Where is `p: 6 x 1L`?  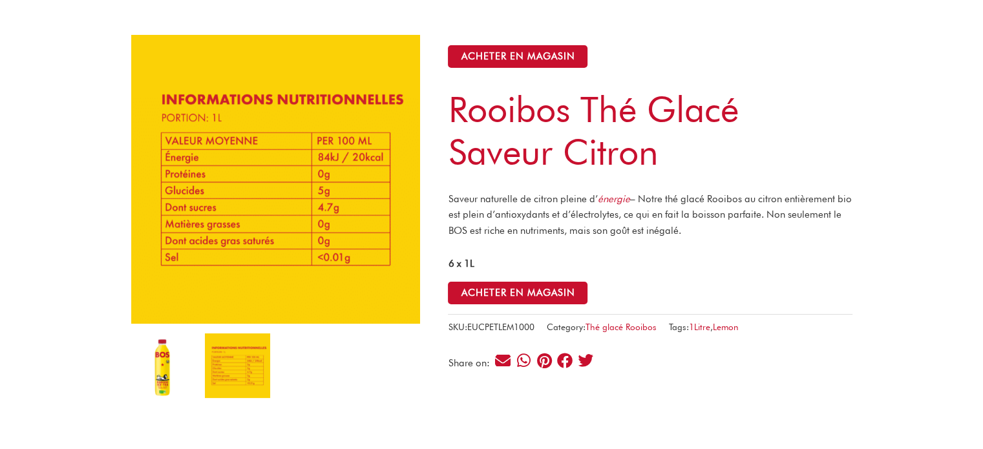
p: 6 x 1L is located at coordinates (650, 264).